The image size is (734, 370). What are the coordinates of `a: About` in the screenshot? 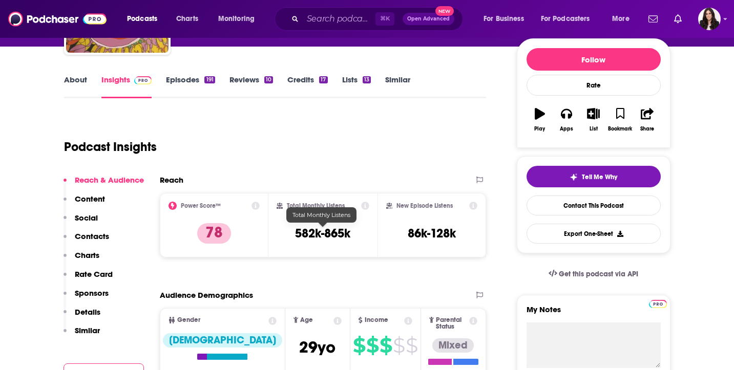 It's located at (75, 87).